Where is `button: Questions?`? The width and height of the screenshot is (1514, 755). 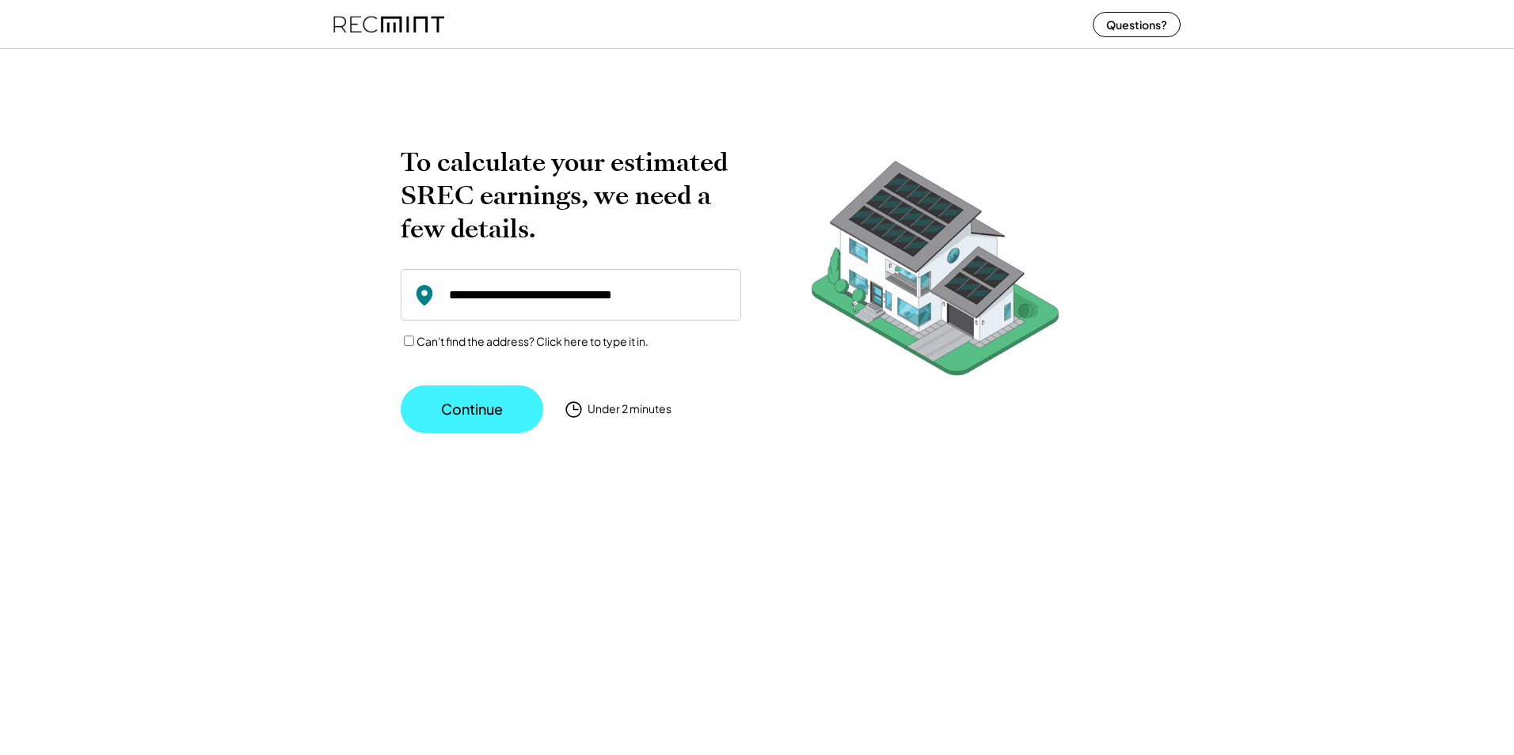
button: Questions? is located at coordinates (1136, 25).